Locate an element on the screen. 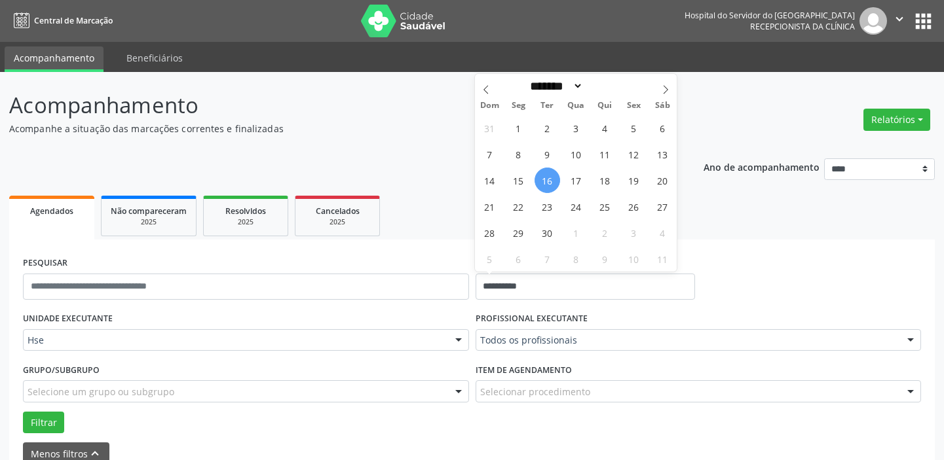 This screenshot has height=460, width=944. label: Item de agendamento is located at coordinates (523, 370).